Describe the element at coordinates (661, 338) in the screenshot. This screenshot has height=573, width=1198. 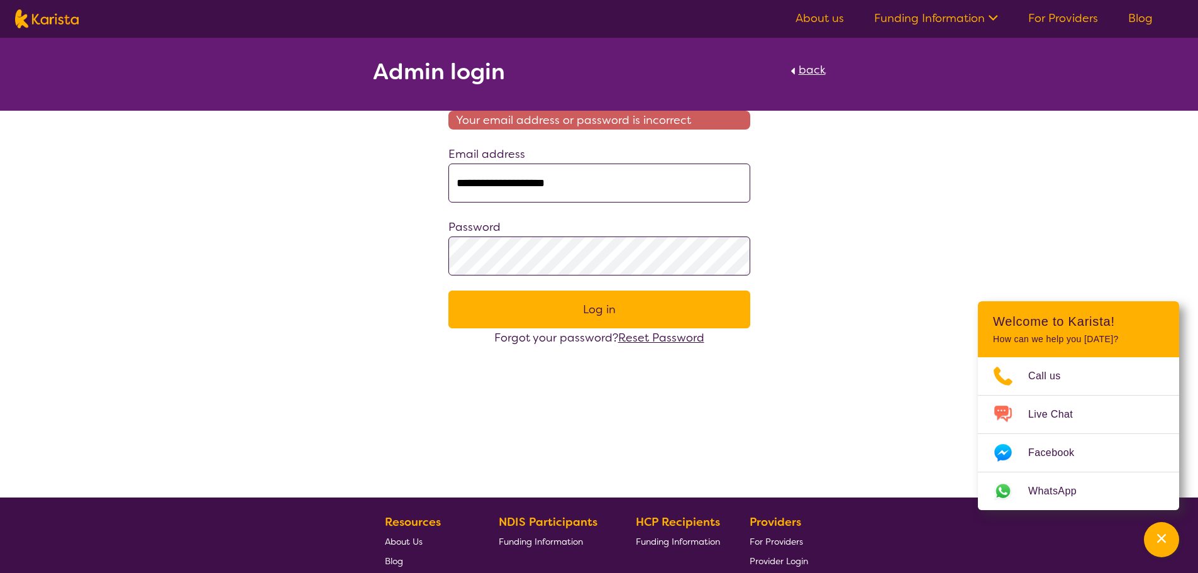
I see `a: Reset Password` at that location.